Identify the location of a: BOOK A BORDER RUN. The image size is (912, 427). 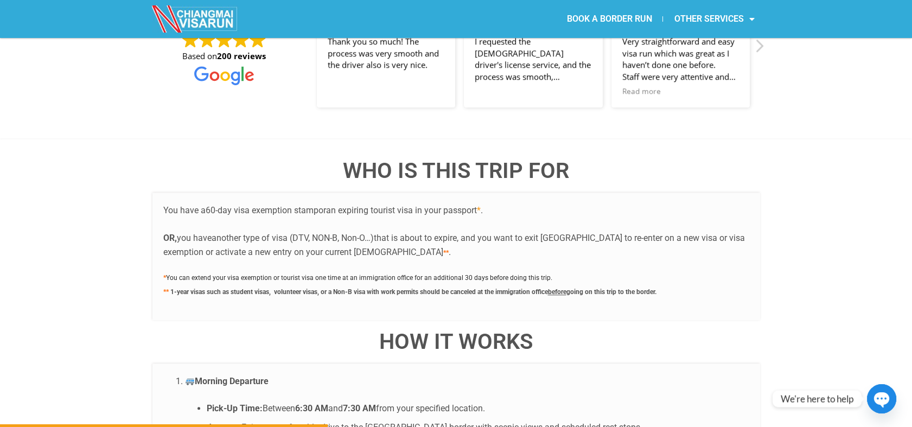
(609, 19).